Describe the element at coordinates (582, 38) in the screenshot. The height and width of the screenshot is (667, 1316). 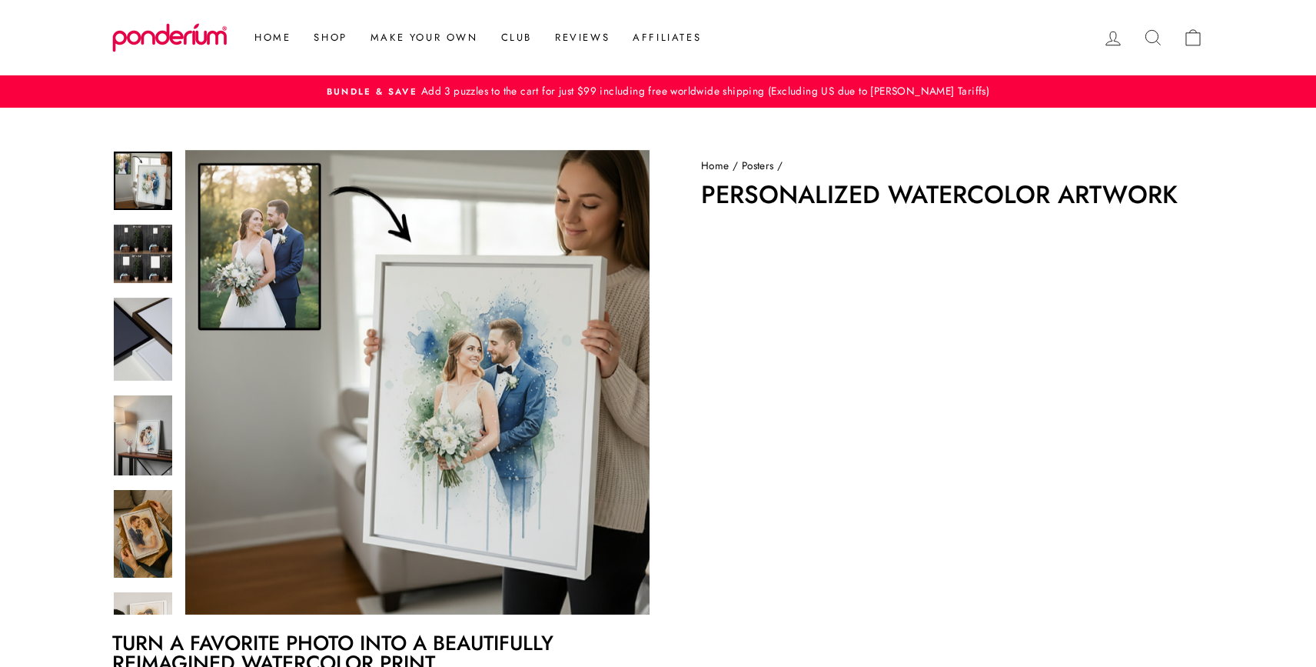
I see `a: Reviews` at that location.